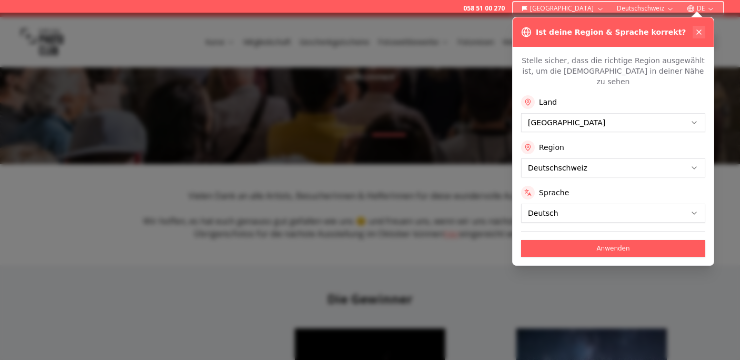  Describe the element at coordinates (701, 8) in the screenshot. I see `button: DE` at that location.